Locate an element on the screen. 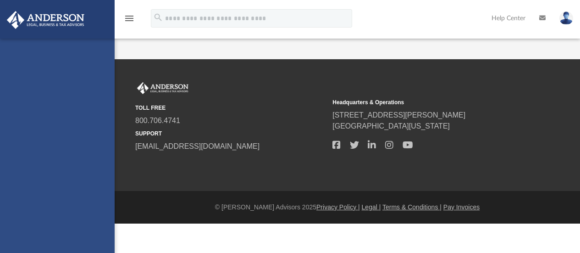  a: Legal | is located at coordinates (371, 207).